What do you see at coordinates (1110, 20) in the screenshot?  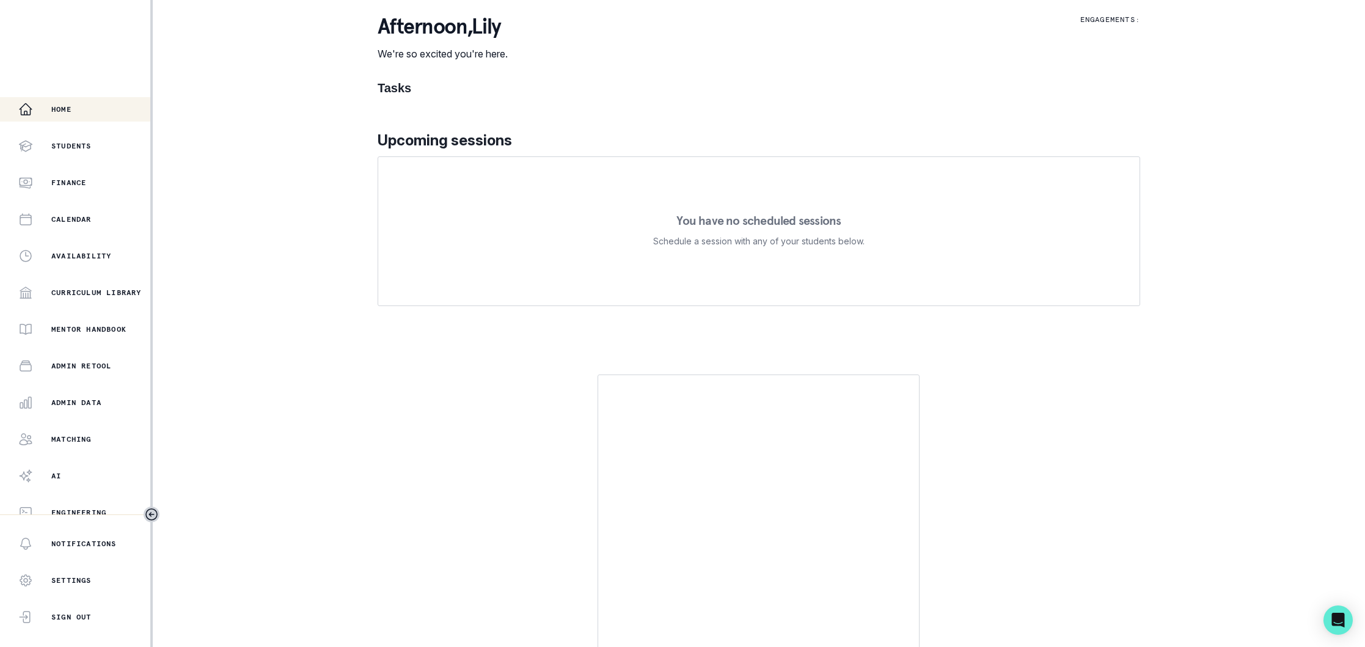 I see `p: Engagements:` at bounding box center [1110, 20].